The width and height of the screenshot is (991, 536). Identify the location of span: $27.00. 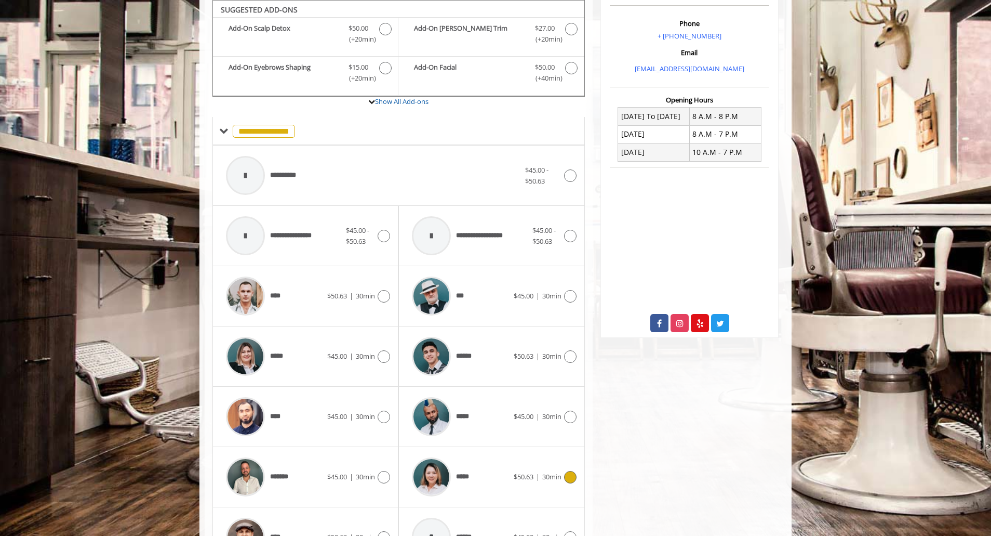
(545, 28).